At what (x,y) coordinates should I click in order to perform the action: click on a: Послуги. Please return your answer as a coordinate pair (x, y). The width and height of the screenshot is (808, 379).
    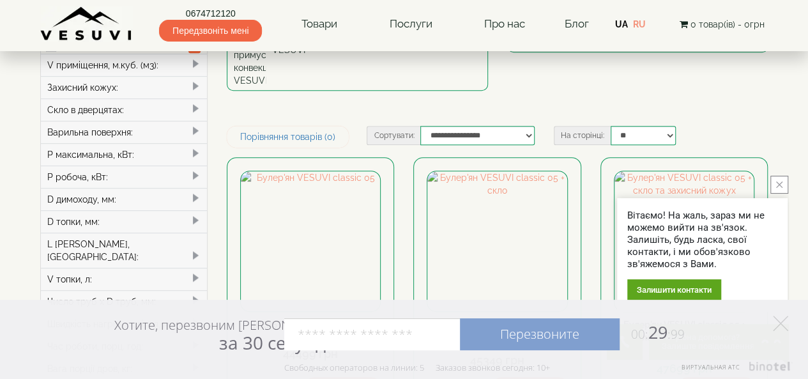
    Looking at the image, I should click on (410, 24).